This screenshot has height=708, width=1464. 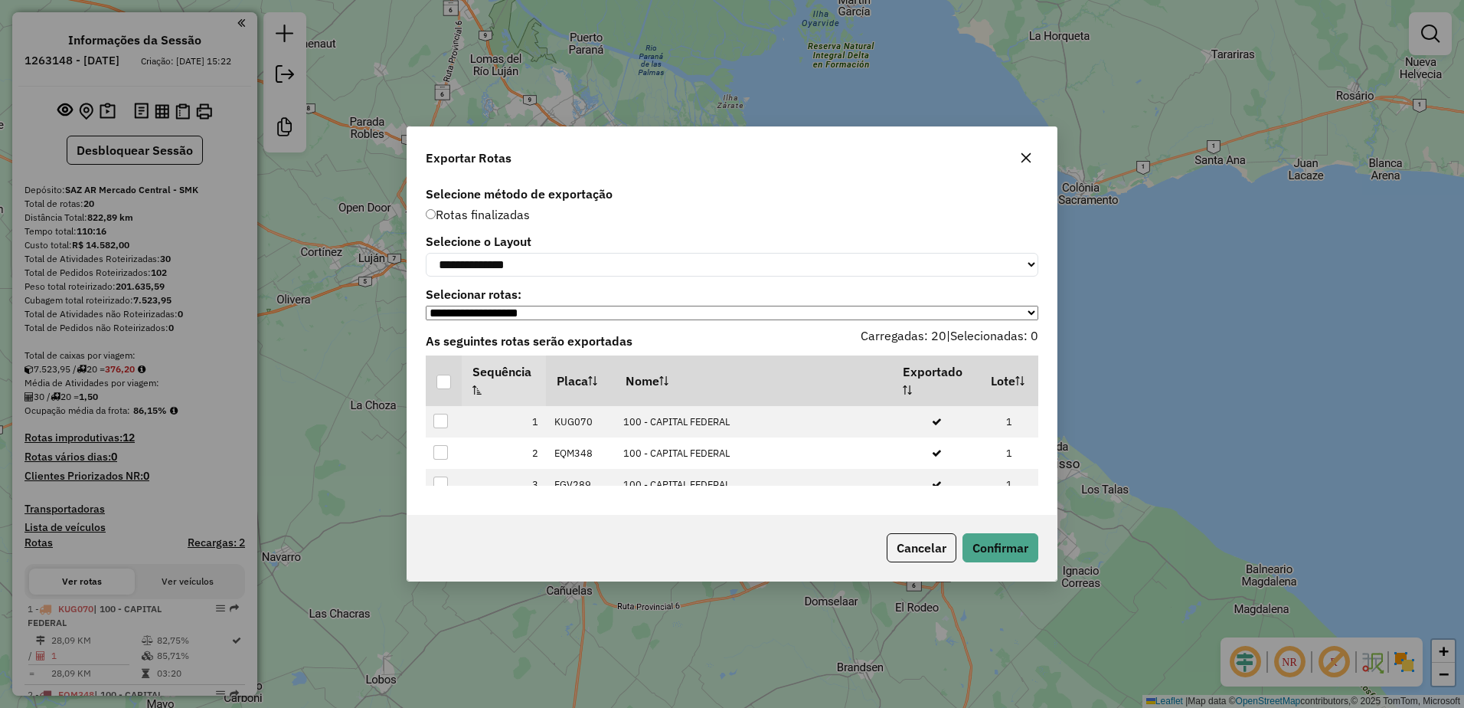 I want to click on span: Selecionadas: 0, so click(x=994, y=335).